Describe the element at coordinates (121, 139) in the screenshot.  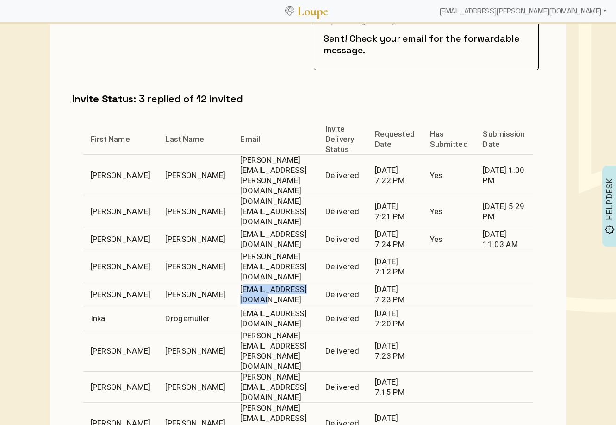
I see `th: First Name` at that location.